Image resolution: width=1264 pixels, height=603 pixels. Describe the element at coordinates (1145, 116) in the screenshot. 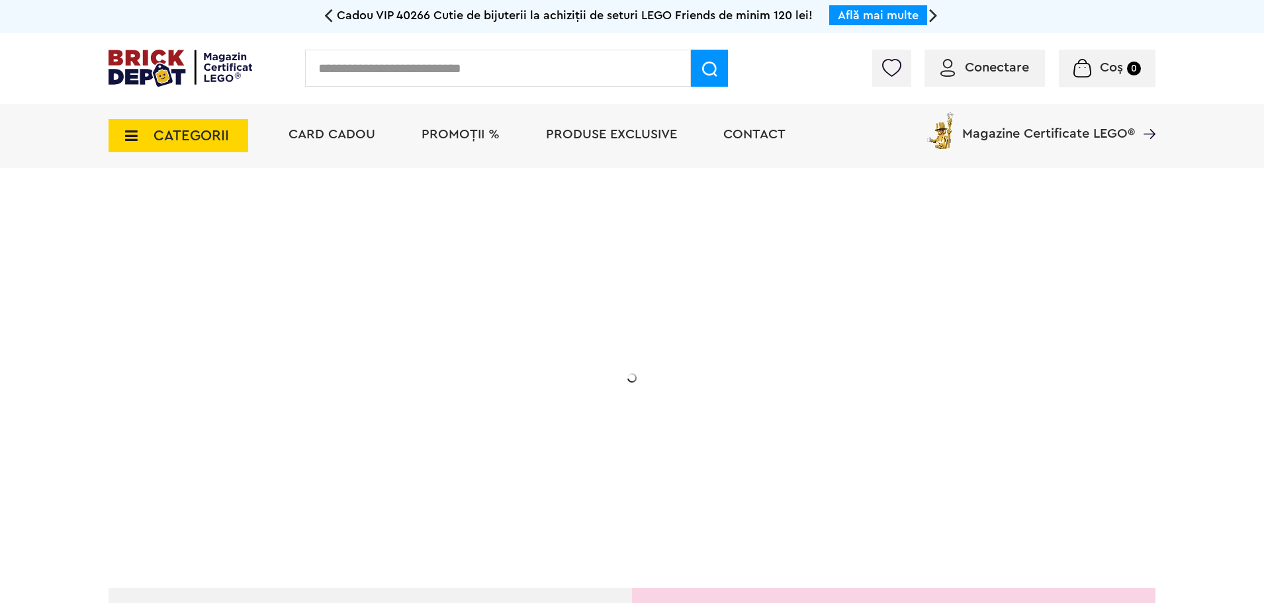

I see `a: Magazine Certificate LEGO®` at that location.